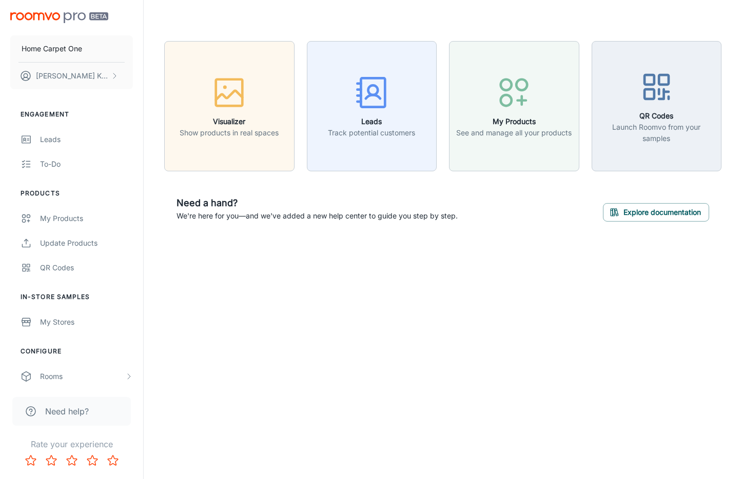 This screenshot has width=742, height=479. I want to click on button: VisualizerShow products in real spaces, so click(229, 106).